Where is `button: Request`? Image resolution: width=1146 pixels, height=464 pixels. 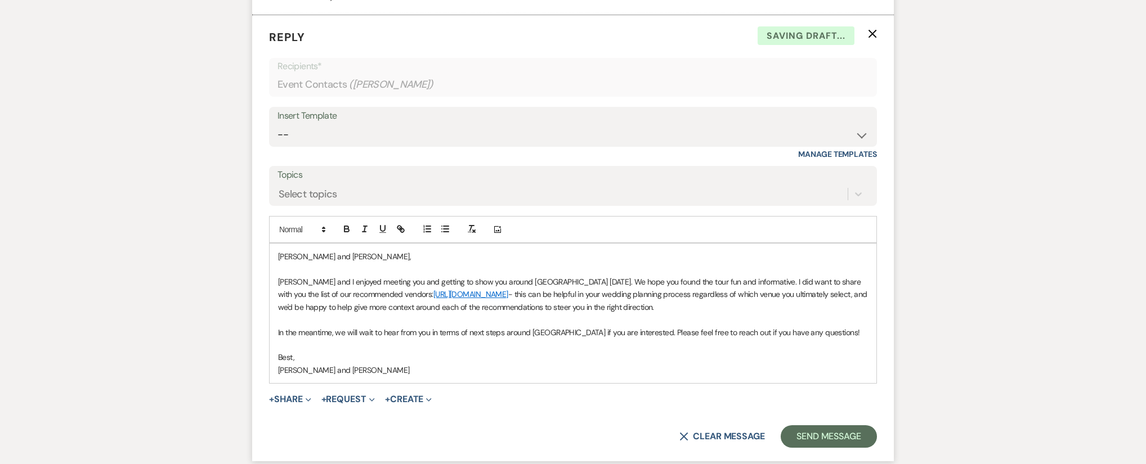 button: Request is located at coordinates (348, 400).